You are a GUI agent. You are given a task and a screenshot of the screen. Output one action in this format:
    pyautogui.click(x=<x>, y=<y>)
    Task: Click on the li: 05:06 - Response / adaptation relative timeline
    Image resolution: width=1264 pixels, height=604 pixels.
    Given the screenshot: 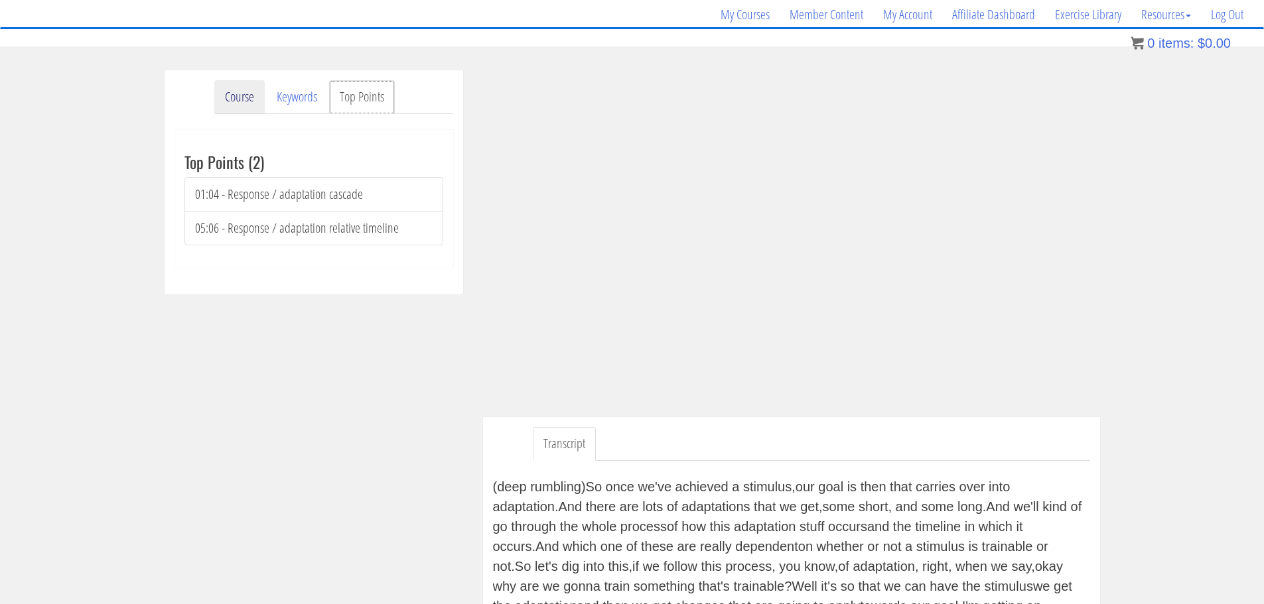 What is the action you would take?
    pyautogui.click(x=314, y=228)
    